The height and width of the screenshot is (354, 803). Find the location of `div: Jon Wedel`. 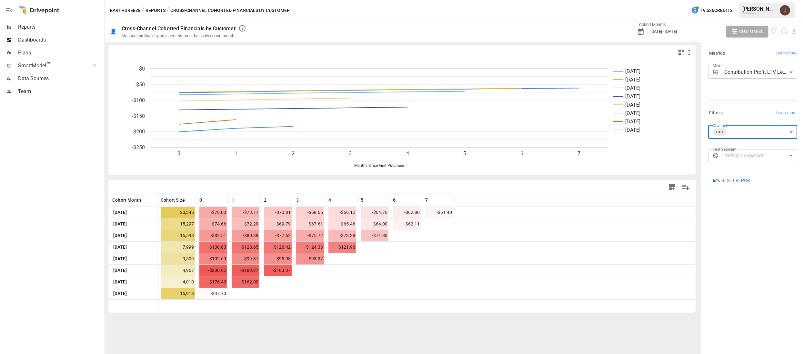

div: Jon Wedel is located at coordinates (785, 10).